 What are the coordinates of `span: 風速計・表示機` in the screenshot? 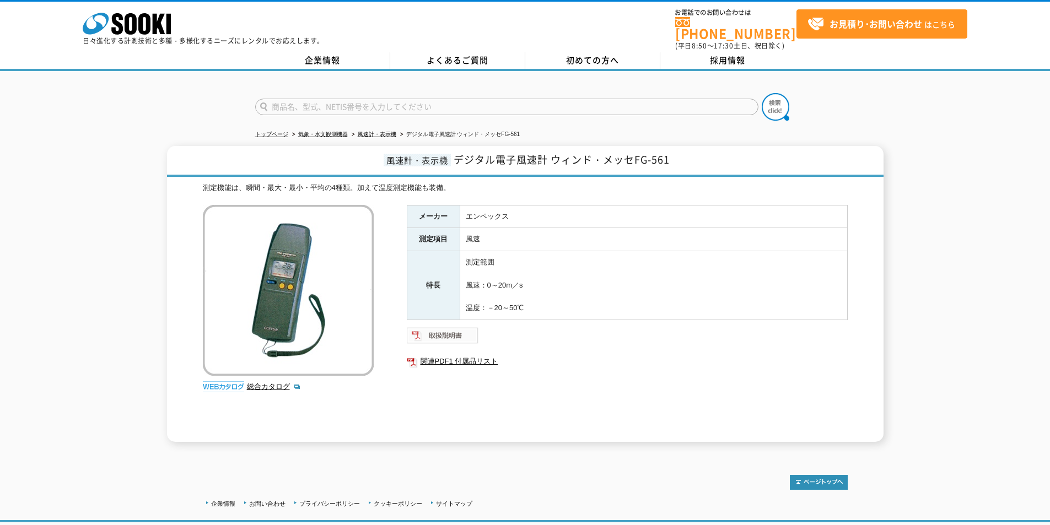 It's located at (417, 160).